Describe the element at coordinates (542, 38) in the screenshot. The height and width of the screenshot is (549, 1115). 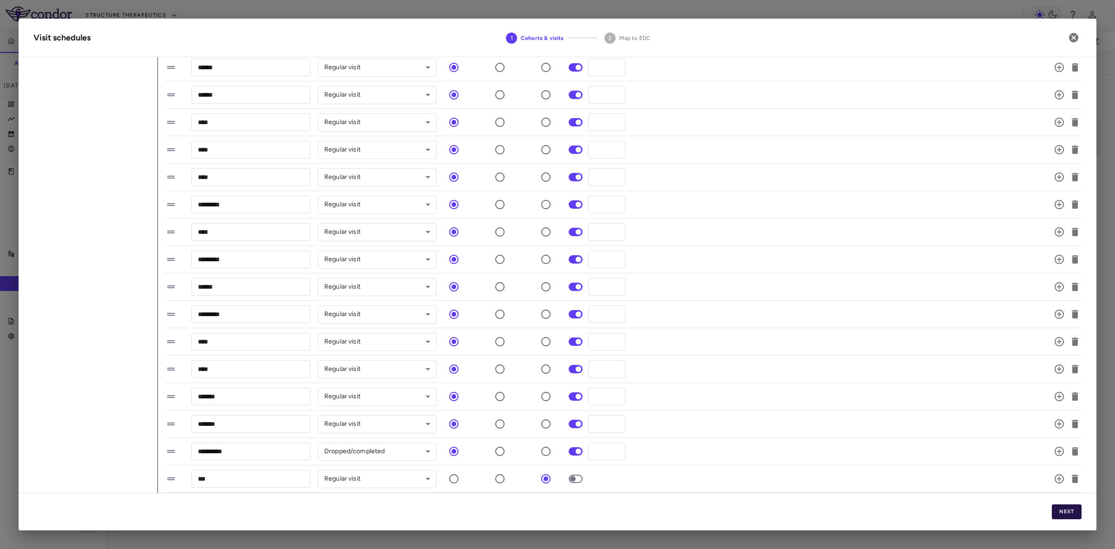
I see `span: Cohorts & visits` at that location.